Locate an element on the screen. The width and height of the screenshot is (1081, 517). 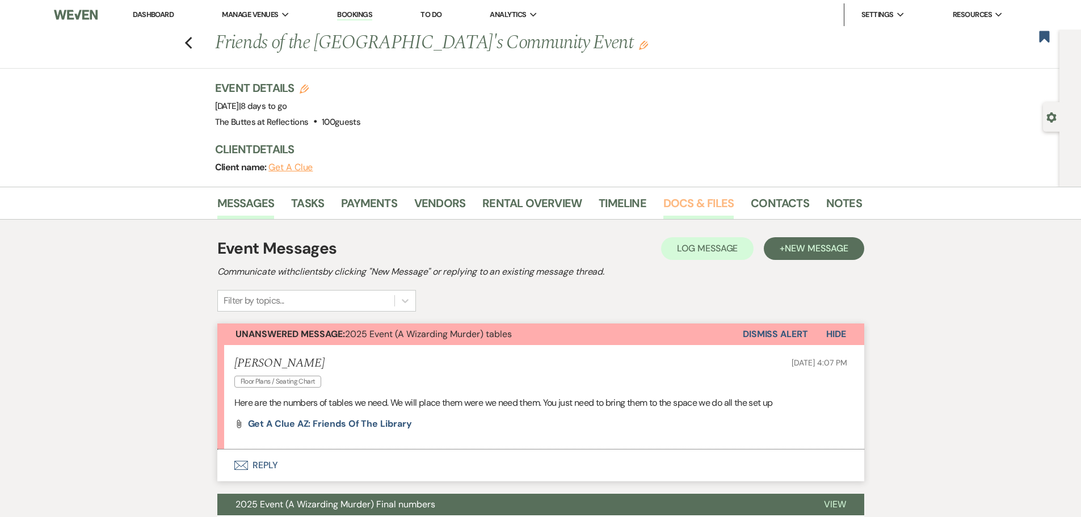
button: +New Message is located at coordinates (814, 248).